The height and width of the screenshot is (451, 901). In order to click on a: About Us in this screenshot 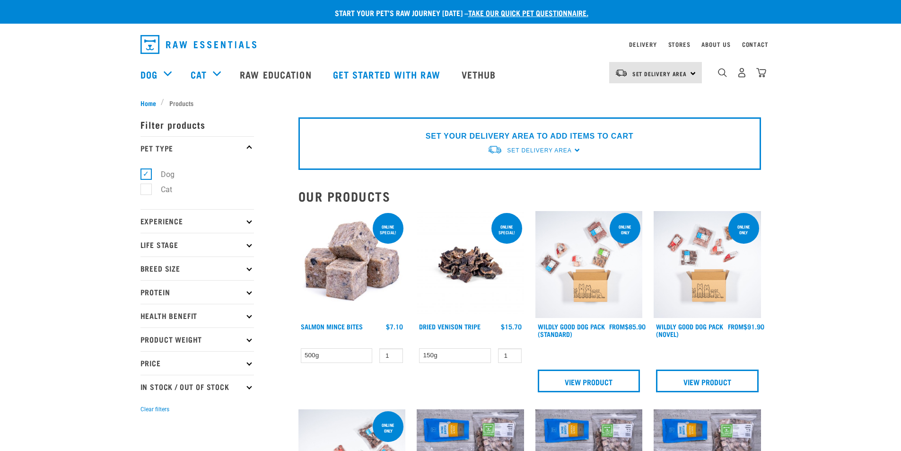, I will do `click(716, 44)`.